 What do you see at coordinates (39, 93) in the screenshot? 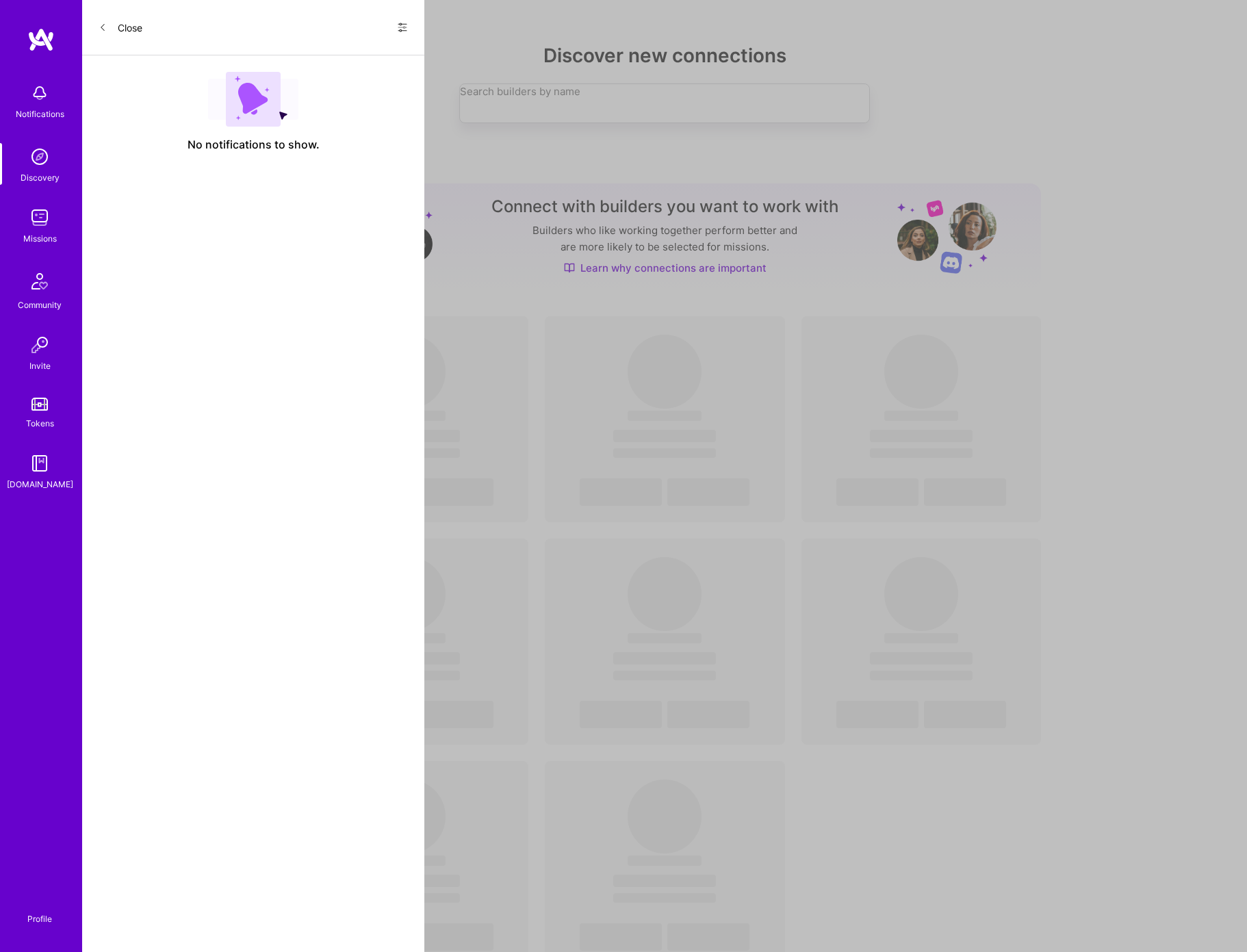
I see `img: bell` at bounding box center [39, 93].